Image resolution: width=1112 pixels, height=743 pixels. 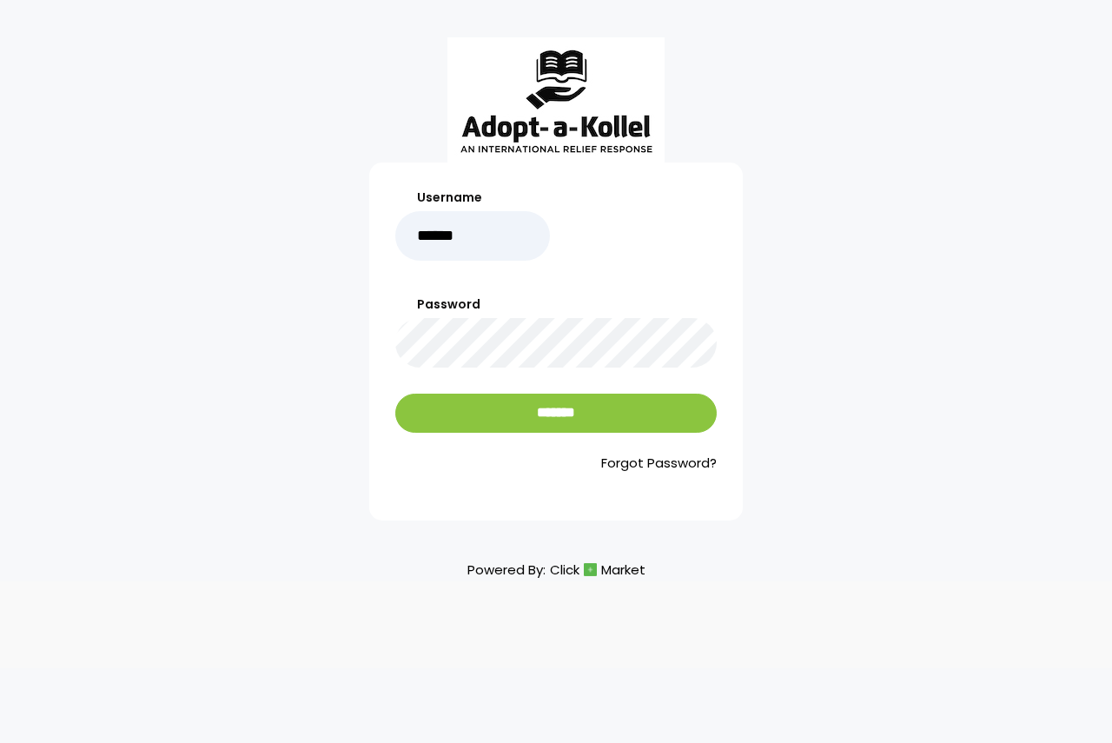 What do you see at coordinates (598, 569) in the screenshot?
I see `a: ClickMarket` at bounding box center [598, 569].